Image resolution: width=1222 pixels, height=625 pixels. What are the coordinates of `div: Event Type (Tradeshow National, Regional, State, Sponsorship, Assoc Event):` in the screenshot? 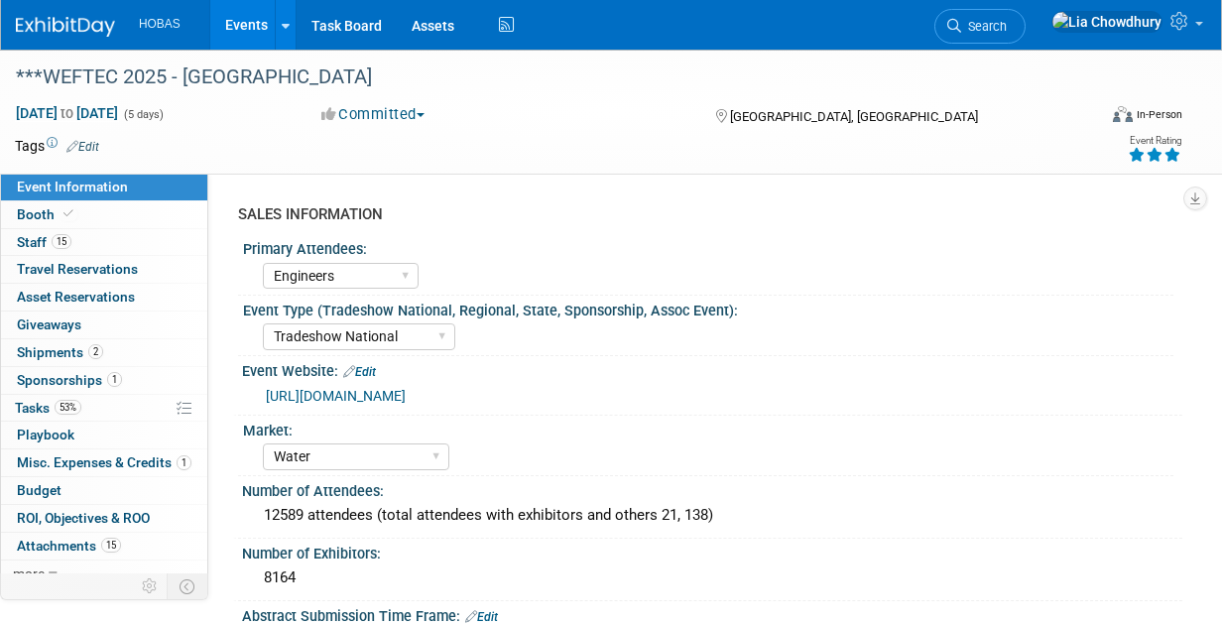 It's located at (708, 308).